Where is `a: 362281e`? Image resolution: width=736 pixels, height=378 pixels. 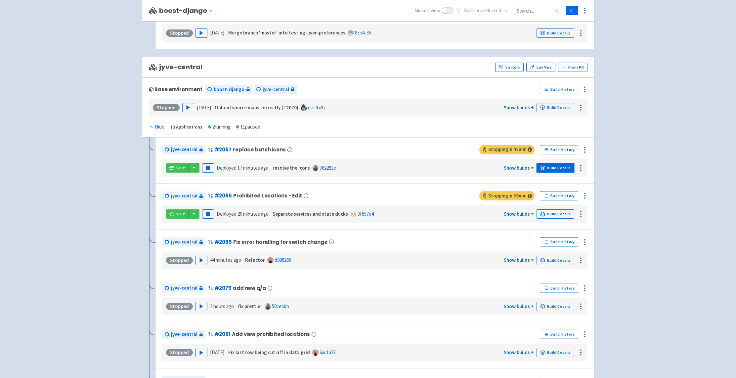 a: 362281e is located at coordinates (328, 167).